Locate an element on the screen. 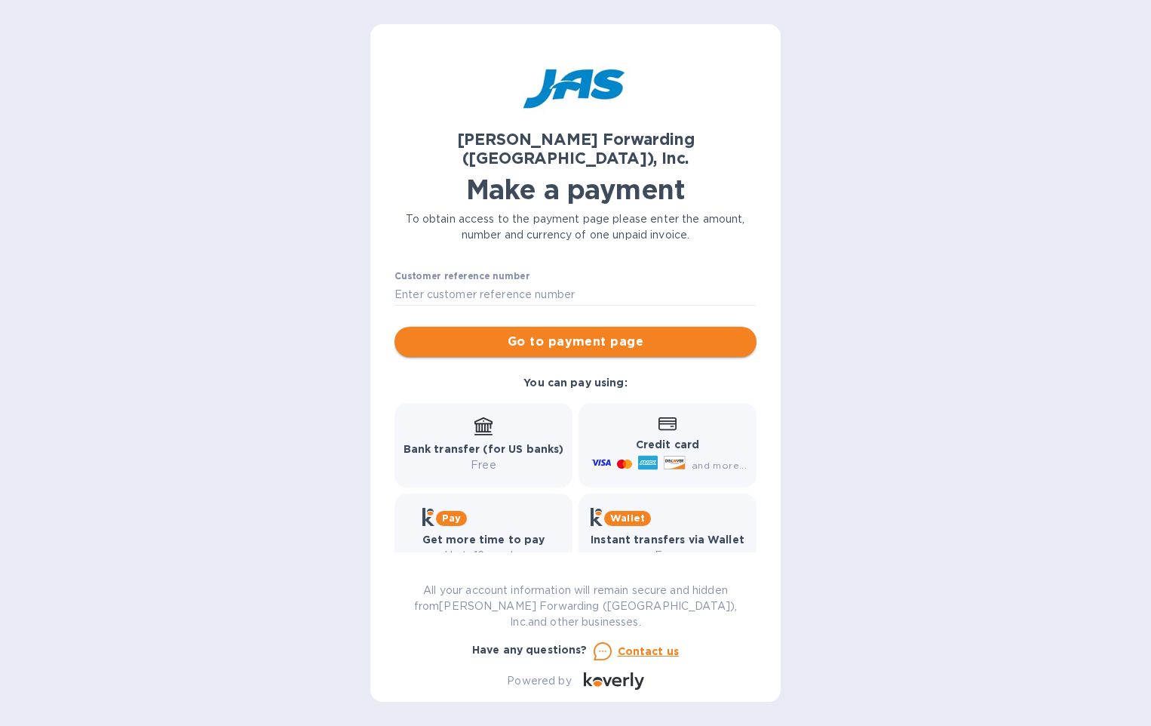 This screenshot has width=1151, height=726. b: Credit card is located at coordinates (668, 444).